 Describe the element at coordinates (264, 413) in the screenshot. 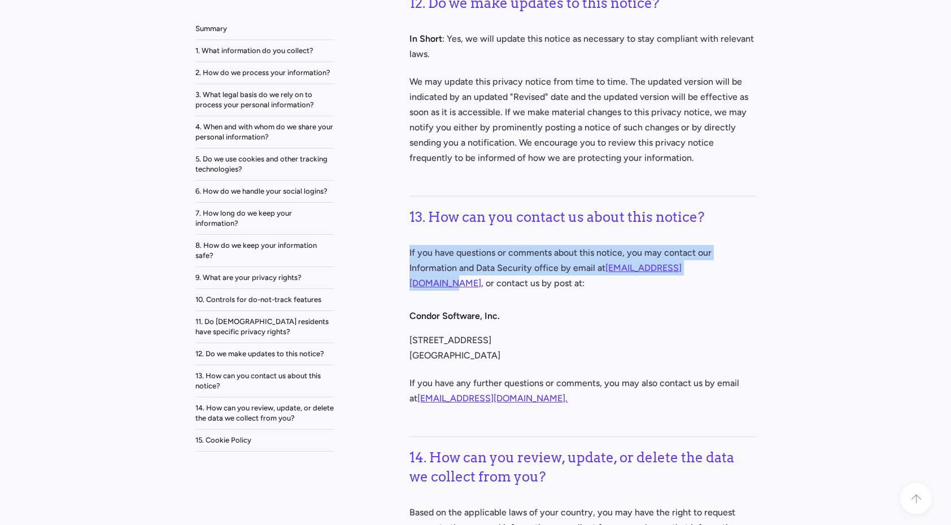

I see `a: 14. How can you review, update, or delete the data we collect from you?` at that location.